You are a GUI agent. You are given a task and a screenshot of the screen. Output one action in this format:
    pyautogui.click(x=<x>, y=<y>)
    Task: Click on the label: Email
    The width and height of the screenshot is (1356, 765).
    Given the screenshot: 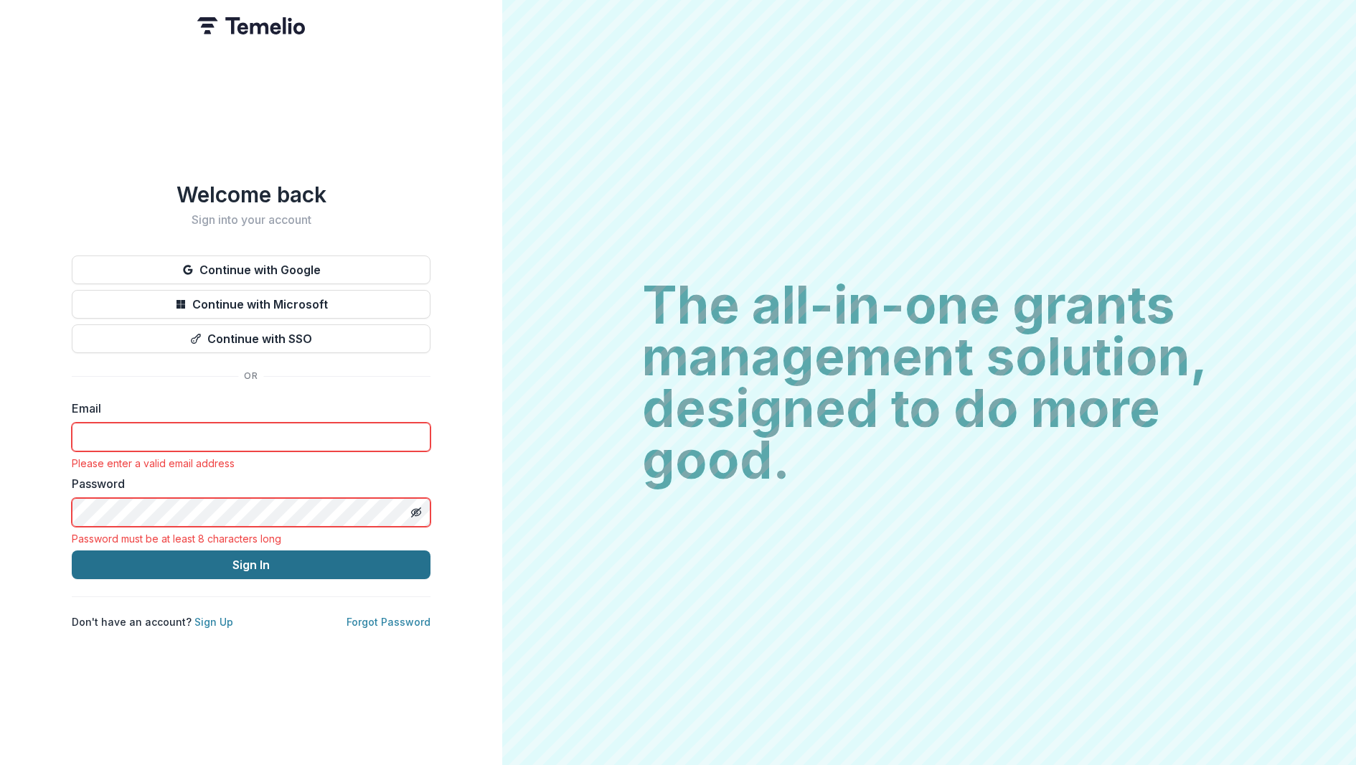 What is the action you would take?
    pyautogui.click(x=247, y=408)
    